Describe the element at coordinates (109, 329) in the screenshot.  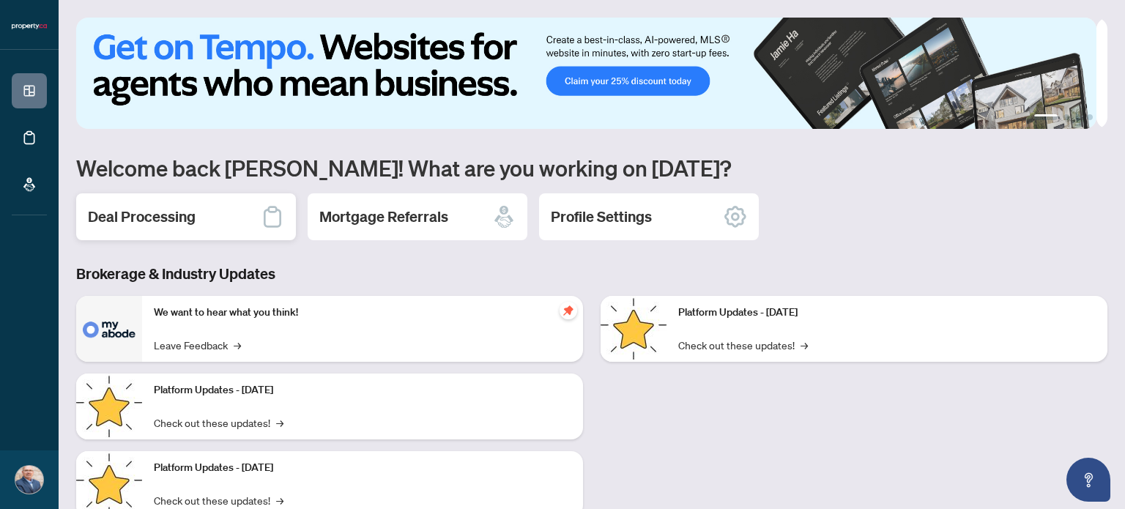
I see `img: We want to hear what you think!` at that location.